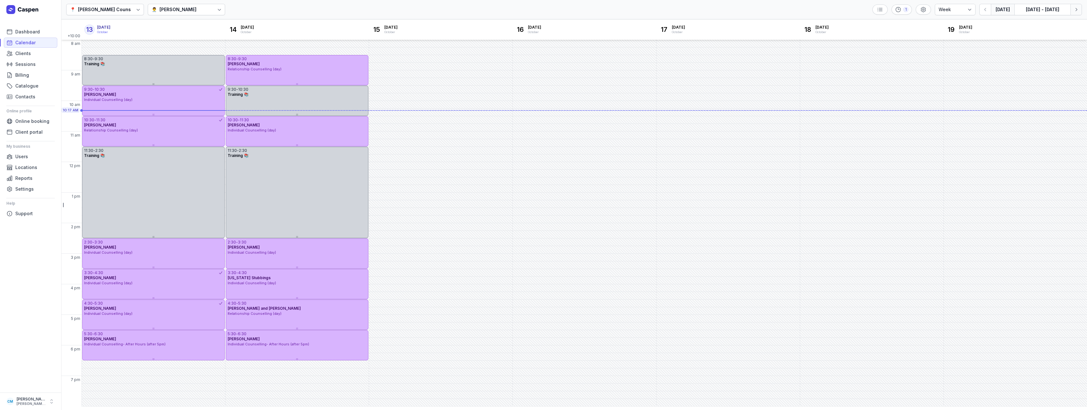 Image resolution: width=1087 pixels, height=410 pixels. What do you see at coordinates (90, 30) in the screenshot?
I see `div: 13` at bounding box center [90, 30].